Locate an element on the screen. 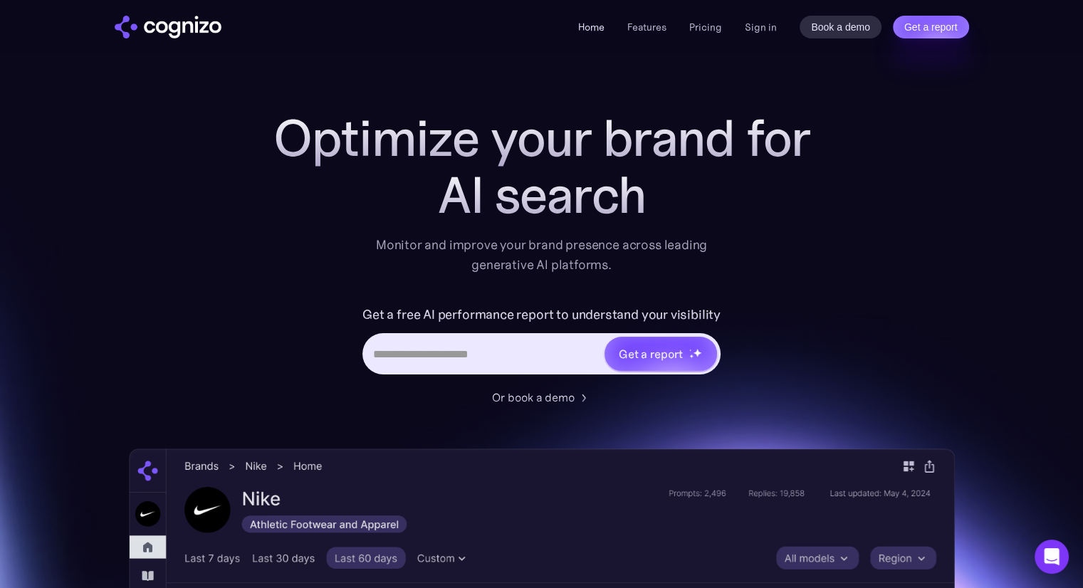  div: AI search is located at coordinates (542, 195).